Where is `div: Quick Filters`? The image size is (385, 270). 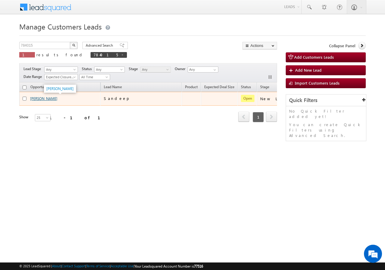
div: Quick Filters is located at coordinates (326, 100).